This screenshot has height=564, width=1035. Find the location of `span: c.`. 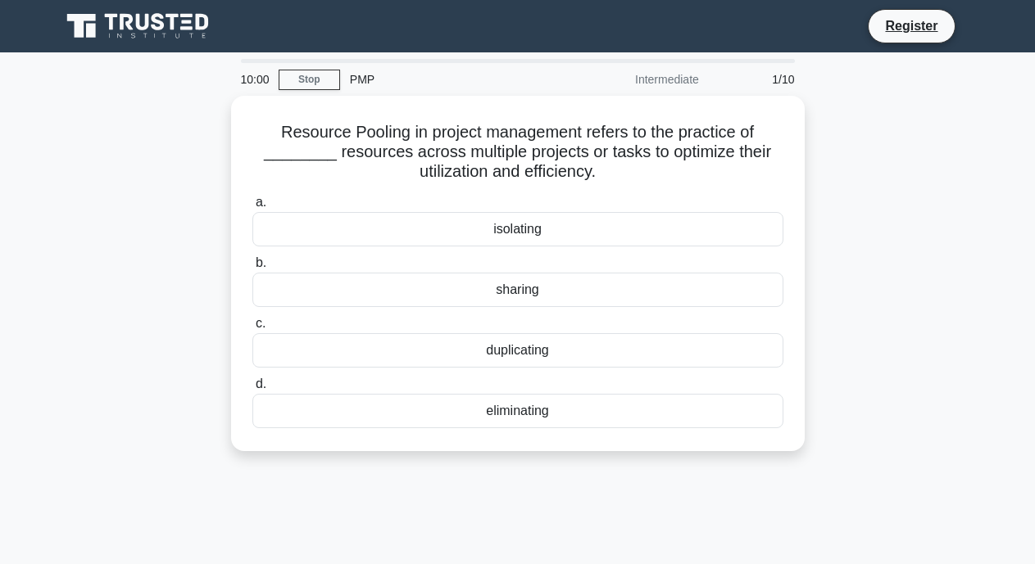

span: c. is located at coordinates (261, 323).